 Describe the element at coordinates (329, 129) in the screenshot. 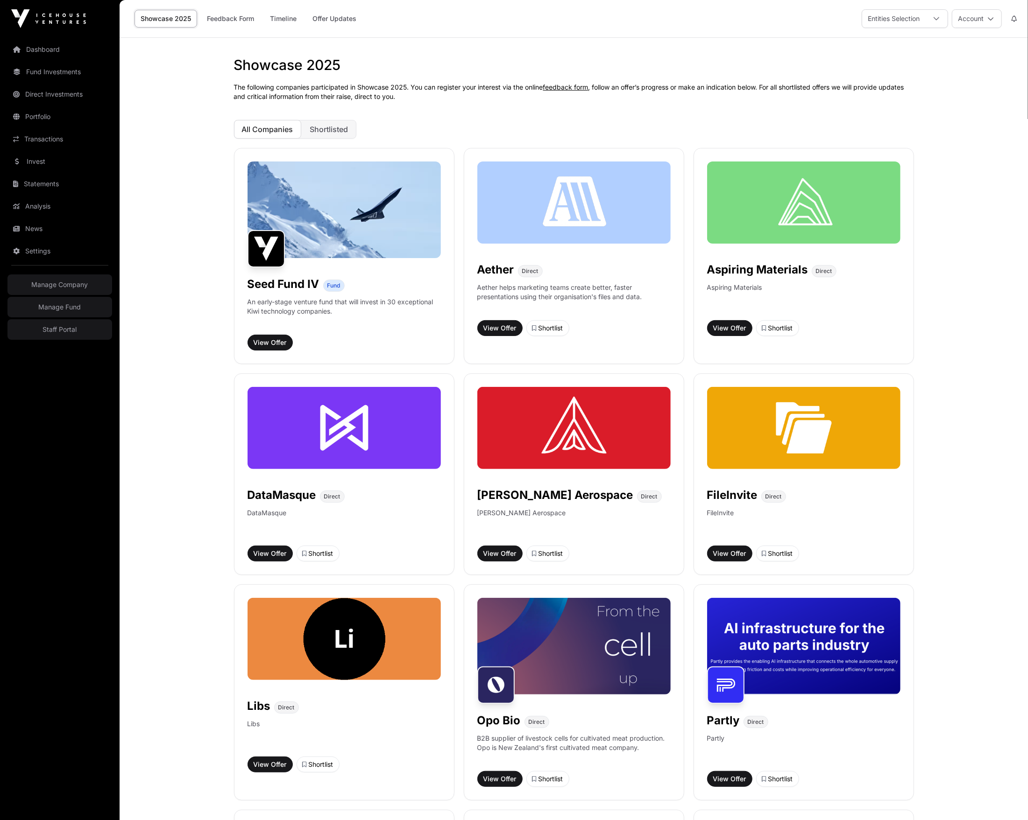

I see `button: Shortlisted` at that location.